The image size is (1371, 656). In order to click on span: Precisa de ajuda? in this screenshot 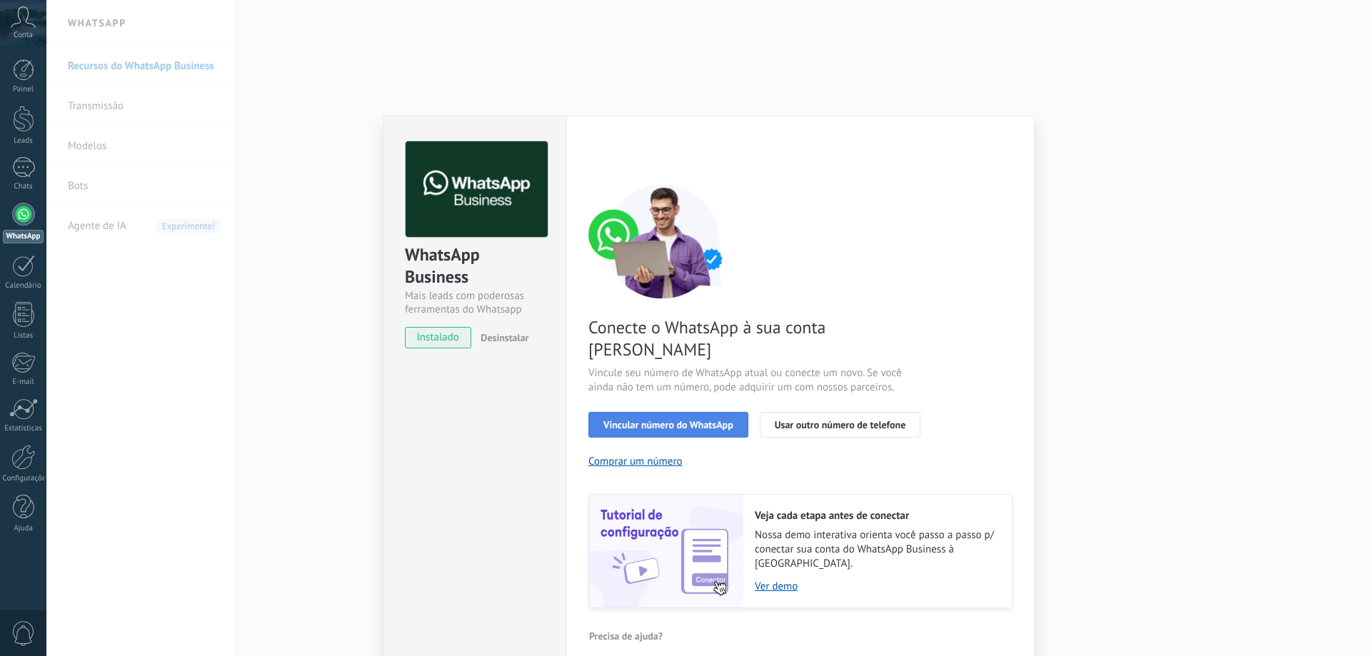, I will do `click(626, 636)`.